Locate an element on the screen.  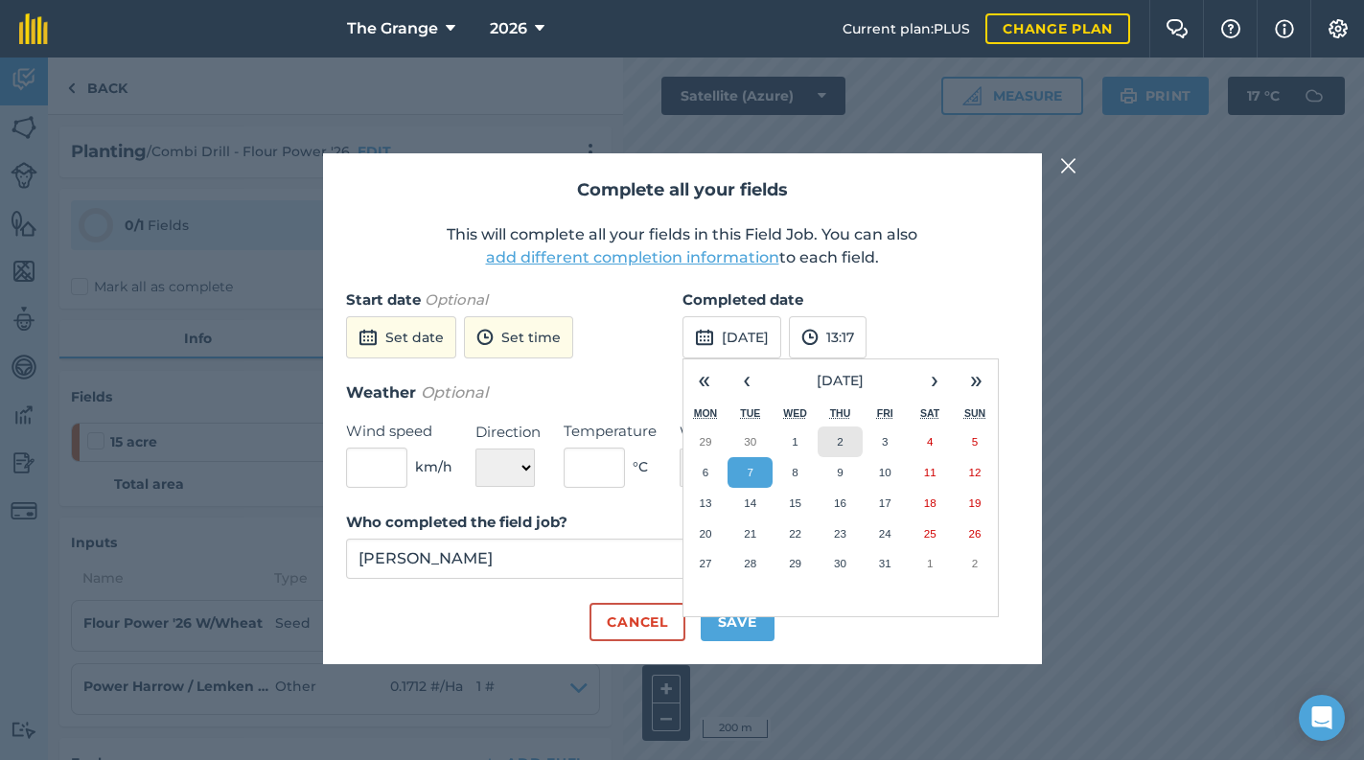
span: 2026 is located at coordinates (508, 29).